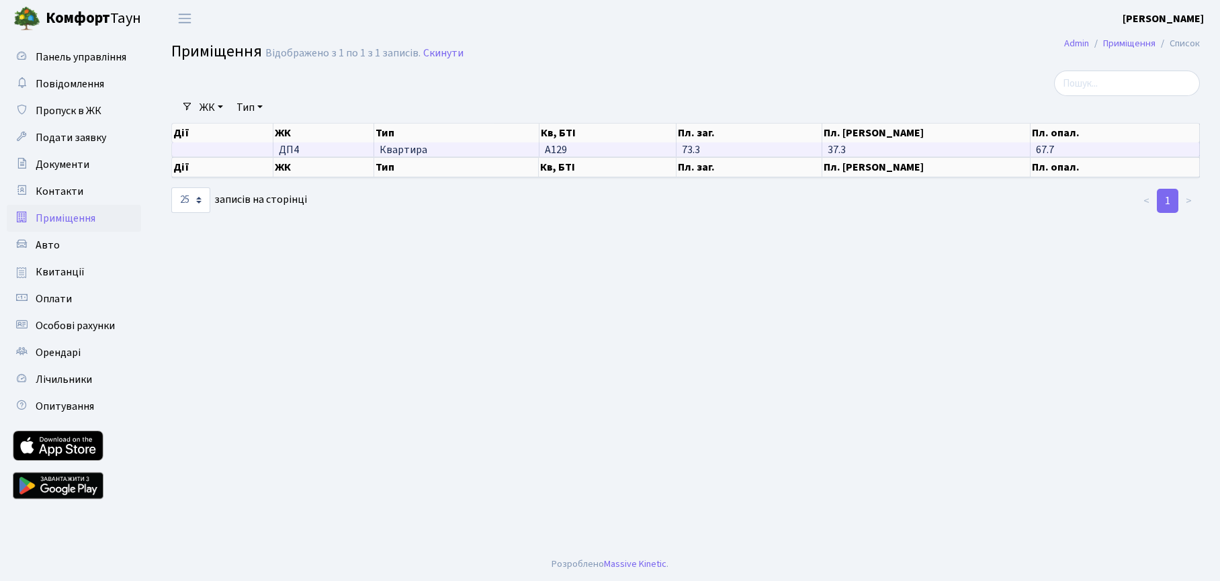 The height and width of the screenshot is (581, 1220). I want to click on span: 73.3, so click(691, 150).